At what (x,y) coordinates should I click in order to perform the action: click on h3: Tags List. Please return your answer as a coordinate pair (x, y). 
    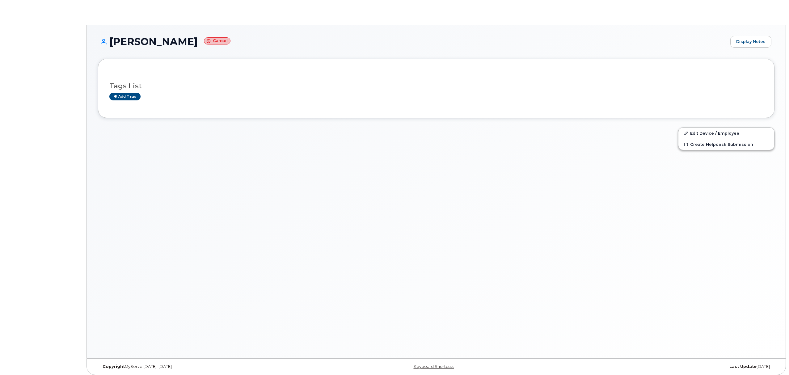
    Looking at the image, I should click on (436, 86).